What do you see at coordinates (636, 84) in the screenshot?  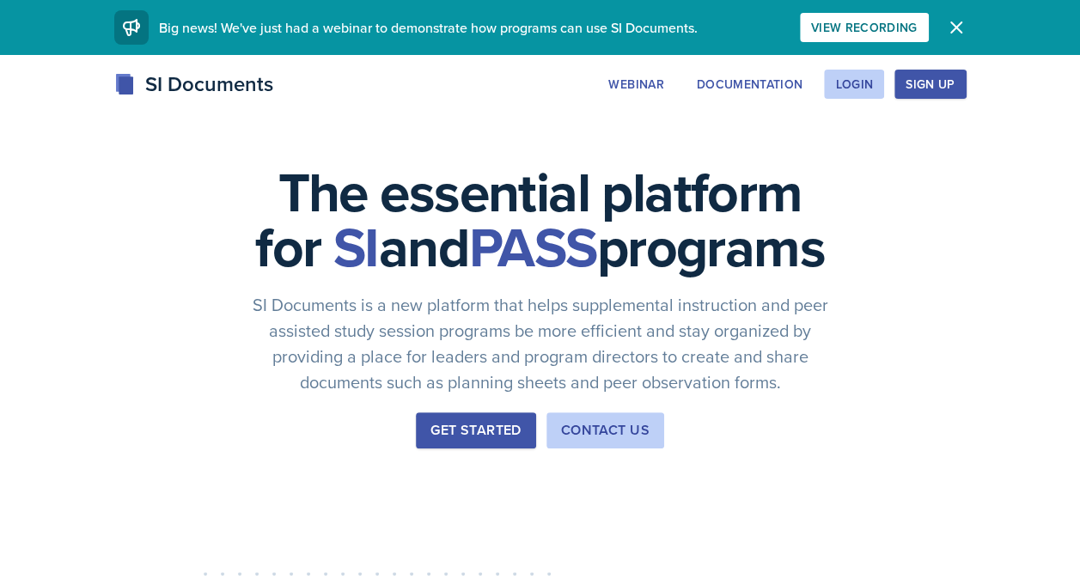 I see `button: Webinar` at bounding box center [636, 84].